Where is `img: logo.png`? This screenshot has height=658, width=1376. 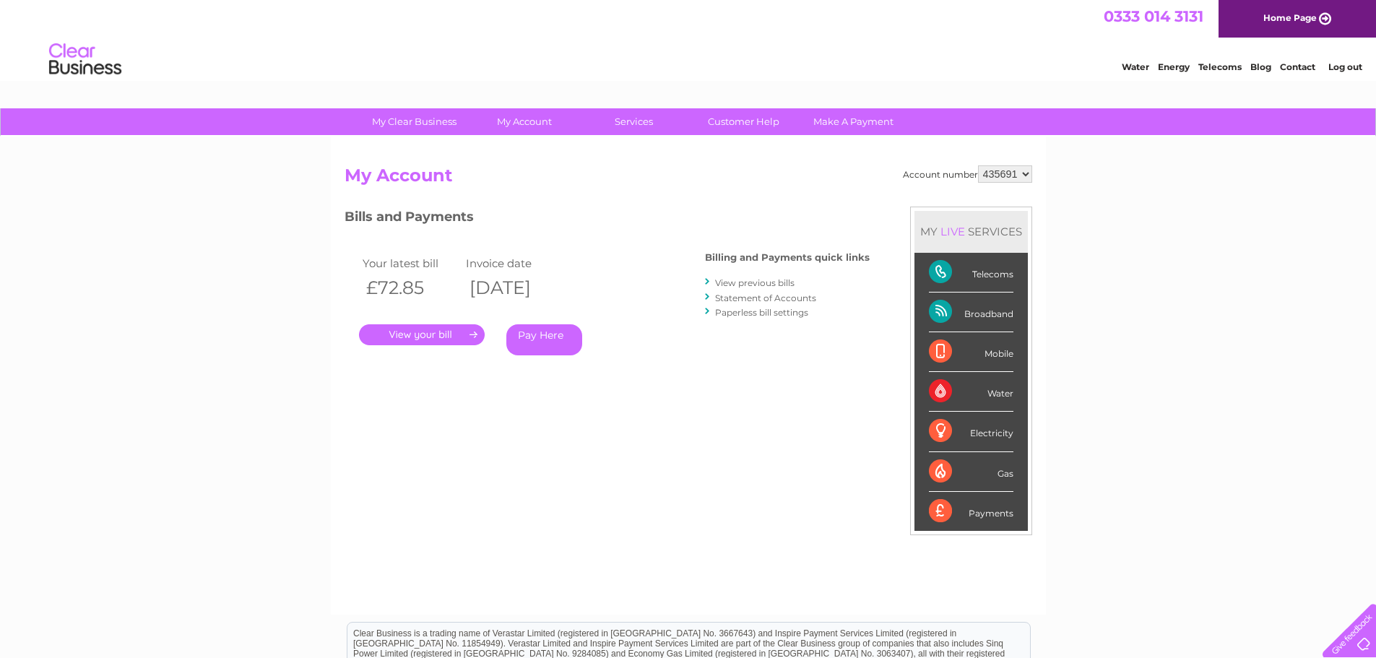 img: logo.png is located at coordinates (85, 59).